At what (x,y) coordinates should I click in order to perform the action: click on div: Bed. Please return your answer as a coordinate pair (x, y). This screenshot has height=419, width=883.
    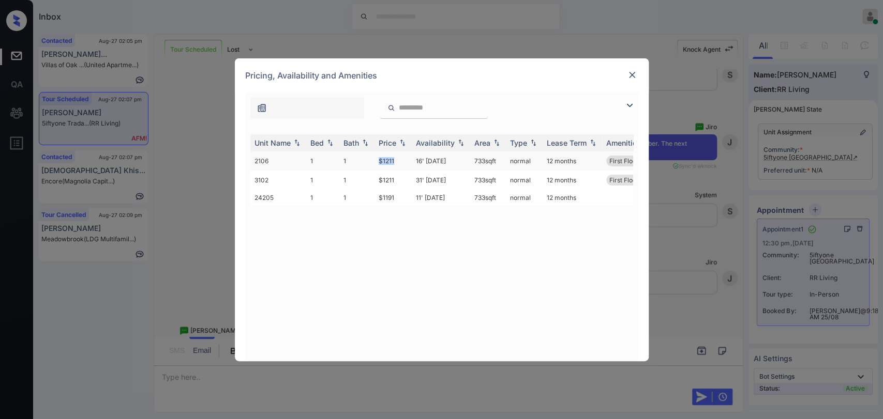
    Looking at the image, I should click on (317, 143).